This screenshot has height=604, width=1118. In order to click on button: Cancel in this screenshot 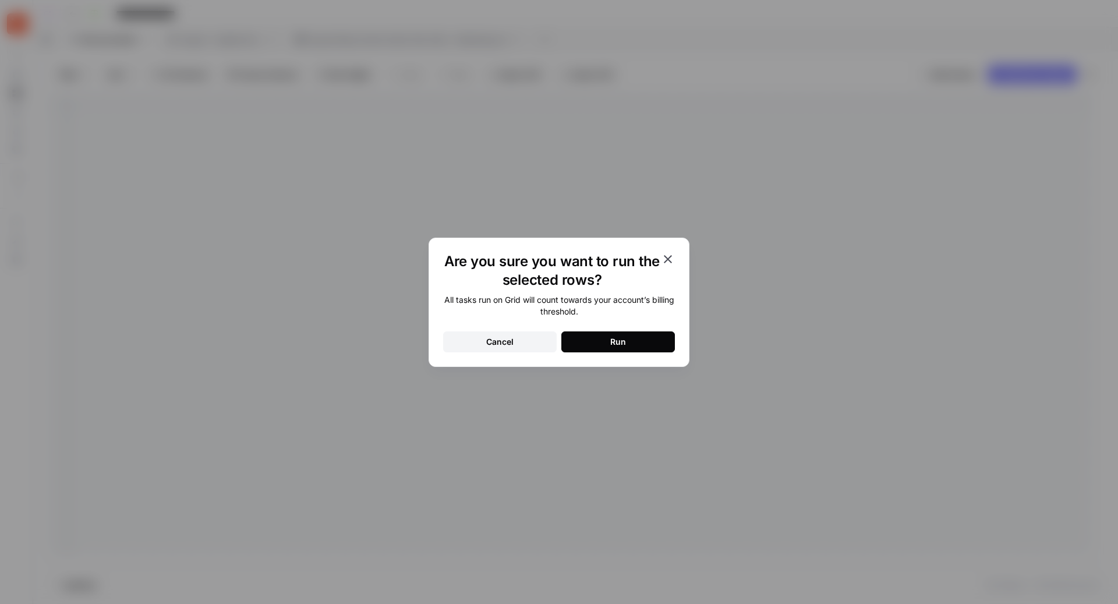, I will do `click(500, 342)`.